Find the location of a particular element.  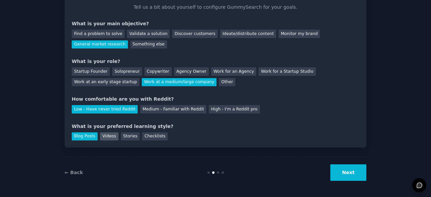

div: Other is located at coordinates (227, 82).